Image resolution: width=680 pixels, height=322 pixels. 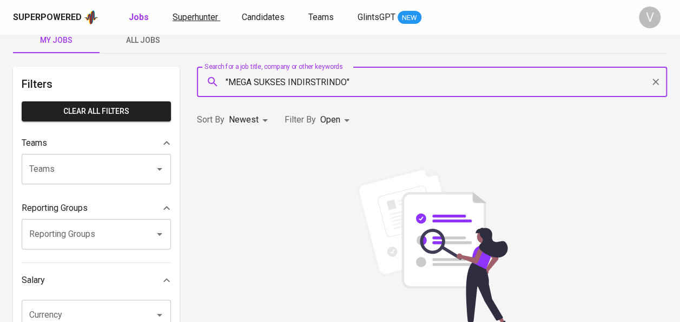 I want to click on img: app logo, so click(x=91, y=17).